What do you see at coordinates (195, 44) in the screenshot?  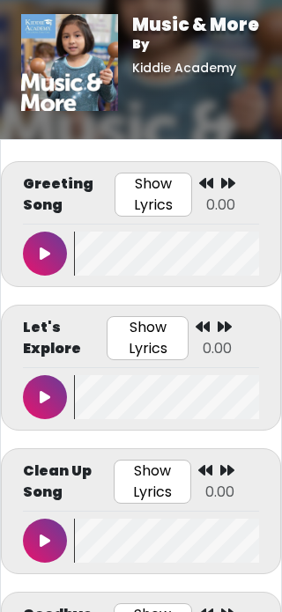 I see `p: By` at bounding box center [195, 44].